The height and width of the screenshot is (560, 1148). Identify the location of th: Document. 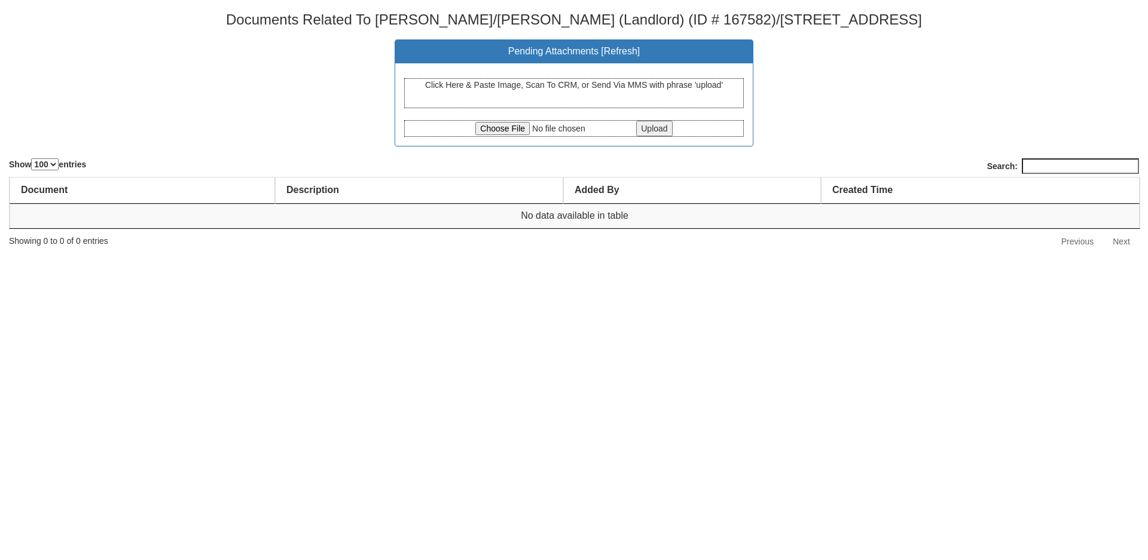
(142, 191).